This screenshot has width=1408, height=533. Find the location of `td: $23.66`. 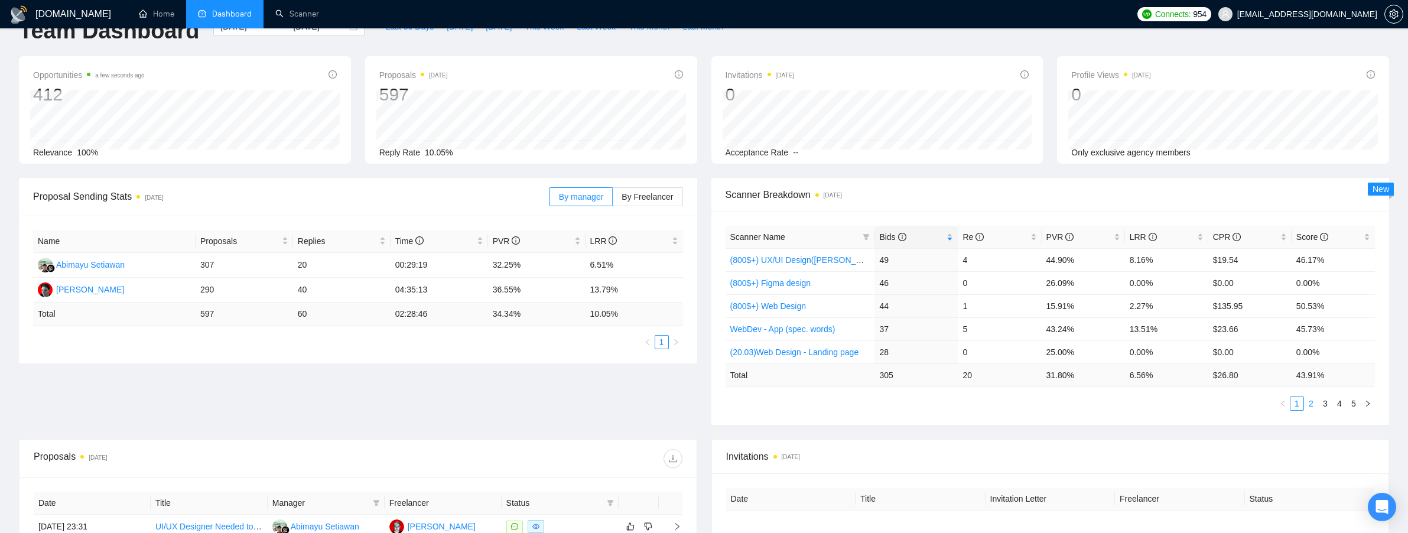

td: $23.66 is located at coordinates (1250, 328).